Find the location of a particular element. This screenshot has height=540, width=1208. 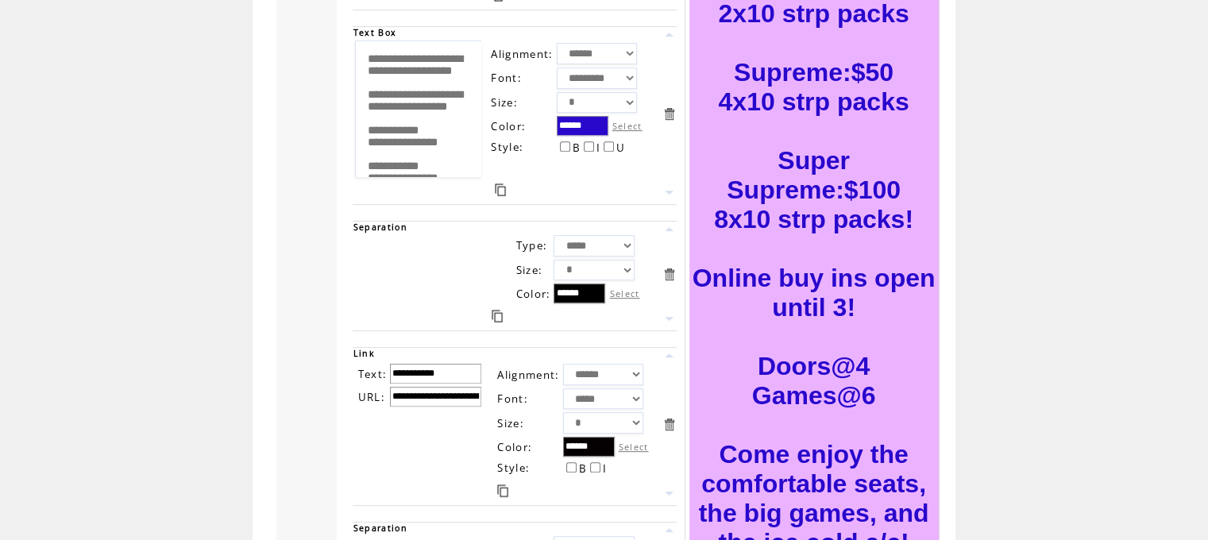

span: URL: is located at coordinates (371, 397).